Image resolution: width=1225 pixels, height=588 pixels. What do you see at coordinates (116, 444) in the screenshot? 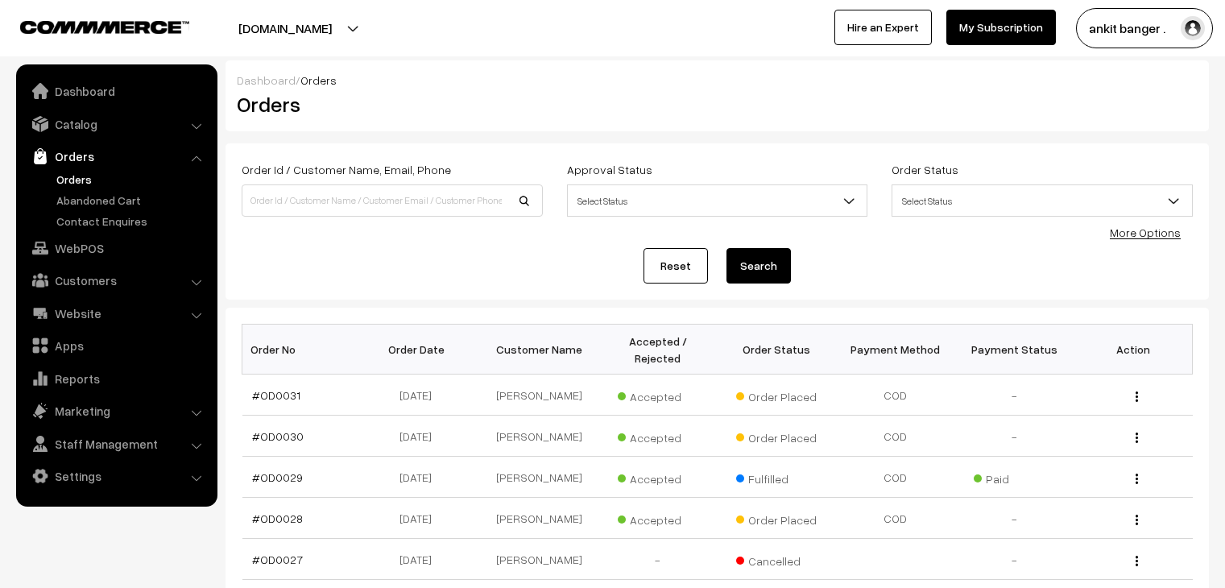
I see `a: Staff Management` at bounding box center [116, 444].